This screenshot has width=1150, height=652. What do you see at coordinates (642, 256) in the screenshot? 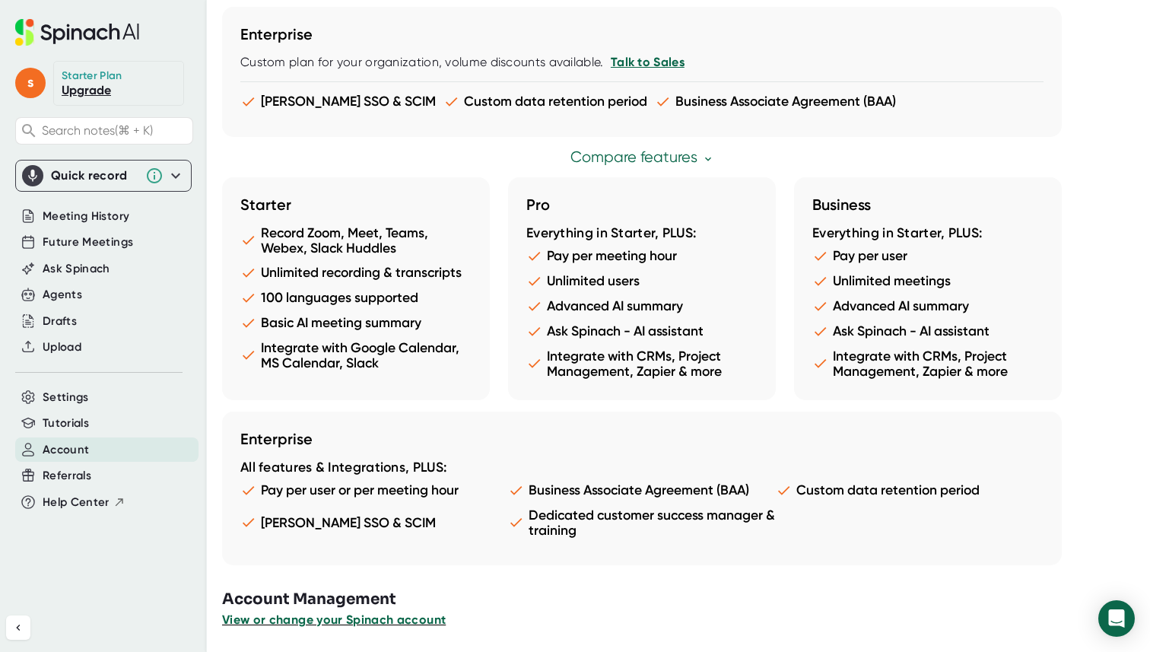
I see `li: Pay per meeting hour` at bounding box center [642, 256].